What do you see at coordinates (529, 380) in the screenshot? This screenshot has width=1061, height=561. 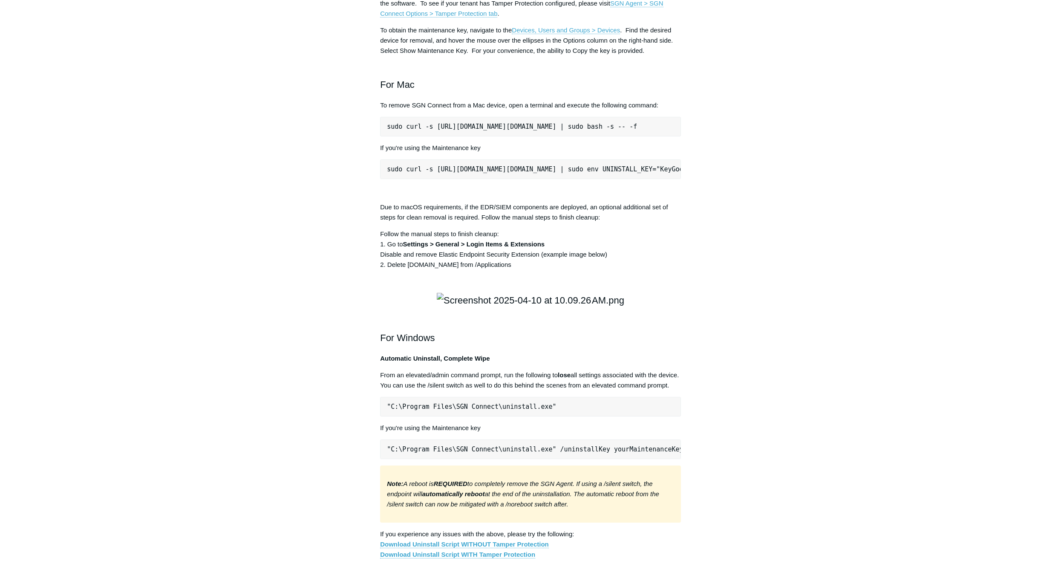 I see `span: From an elevated/admin command prompt, run the following to all settings associated with the devi...` at bounding box center [529, 380].